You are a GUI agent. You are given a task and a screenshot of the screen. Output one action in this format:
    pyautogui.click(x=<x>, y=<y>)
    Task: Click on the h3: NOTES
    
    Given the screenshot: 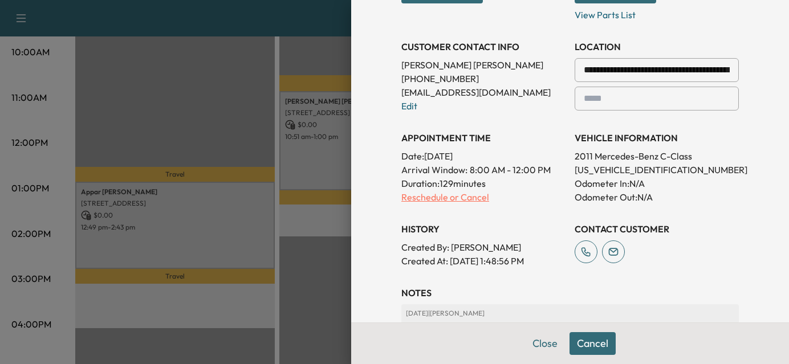 What is the action you would take?
    pyautogui.click(x=570, y=293)
    